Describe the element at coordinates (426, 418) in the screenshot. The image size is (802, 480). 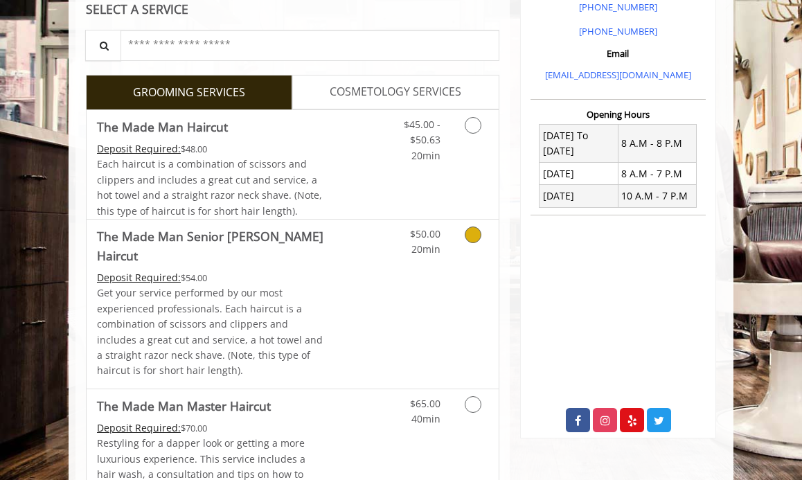
I see `span: 40min` at that location.